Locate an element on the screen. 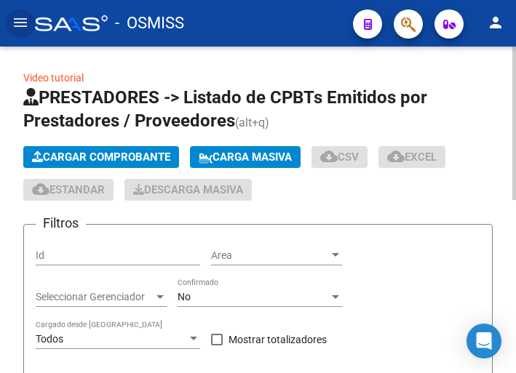 This screenshot has width=516, height=373. span: EXCEL is located at coordinates (412, 157).